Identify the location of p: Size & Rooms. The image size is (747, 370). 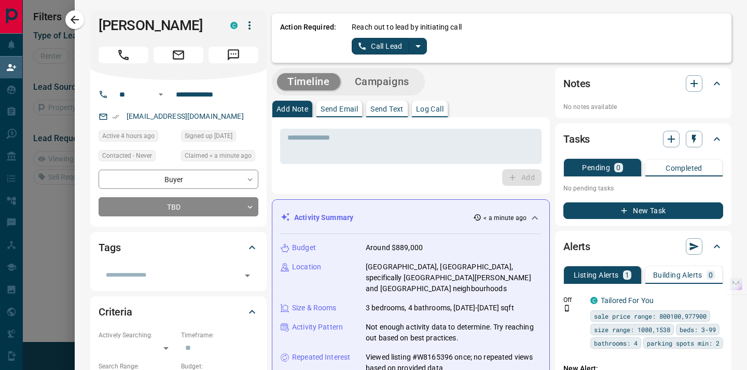
(314, 308).